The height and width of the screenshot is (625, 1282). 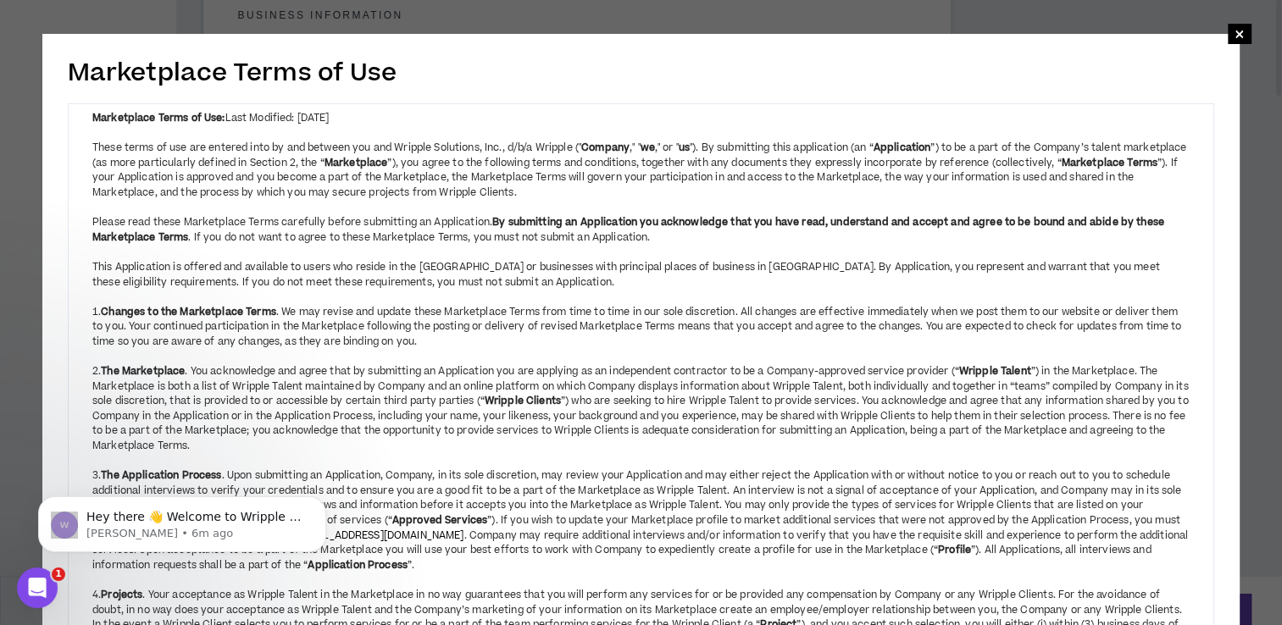 What do you see at coordinates (995, 371) in the screenshot?
I see `strong: Wripple Talent` at bounding box center [995, 371].